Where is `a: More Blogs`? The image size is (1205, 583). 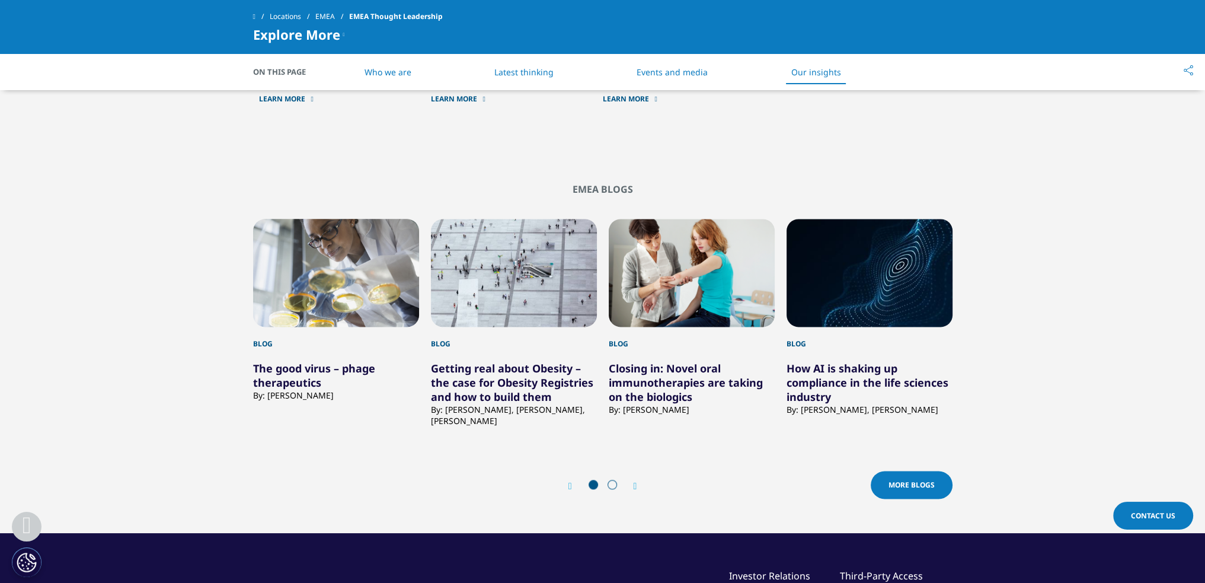
a: More Blogs is located at coordinates (912, 484).